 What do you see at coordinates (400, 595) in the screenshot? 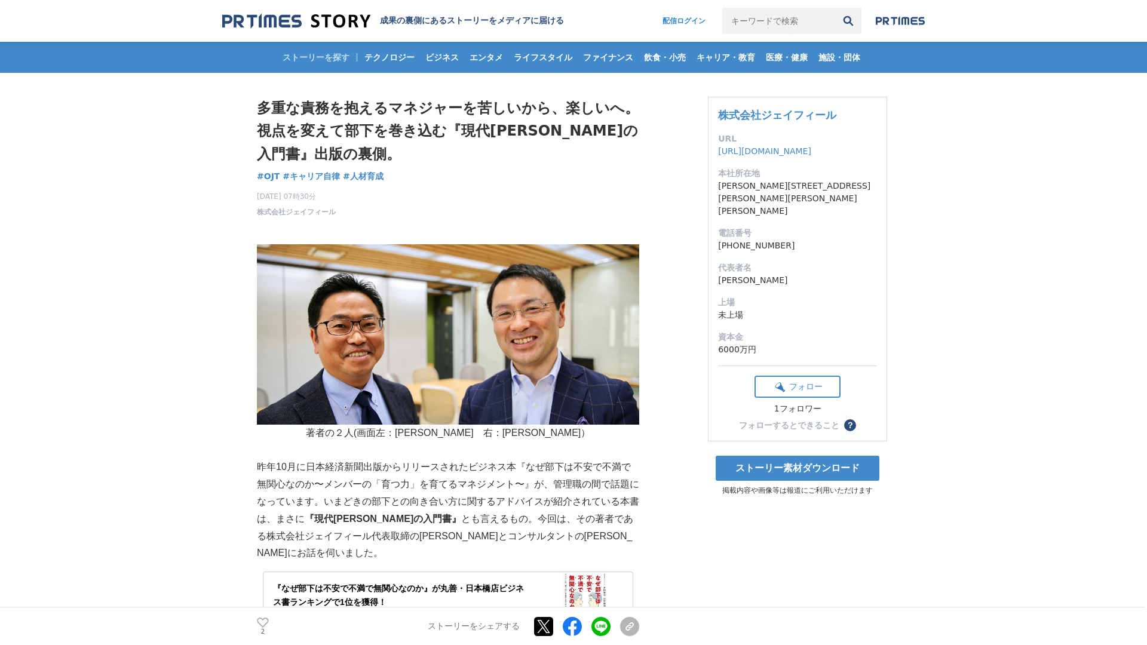
I see `div: 『なぜ部下は不安で不満で無関心なのか』が丸善・日本橋店ビジネス書ランキングで1位を獲得！` at bounding box center [400, 595].